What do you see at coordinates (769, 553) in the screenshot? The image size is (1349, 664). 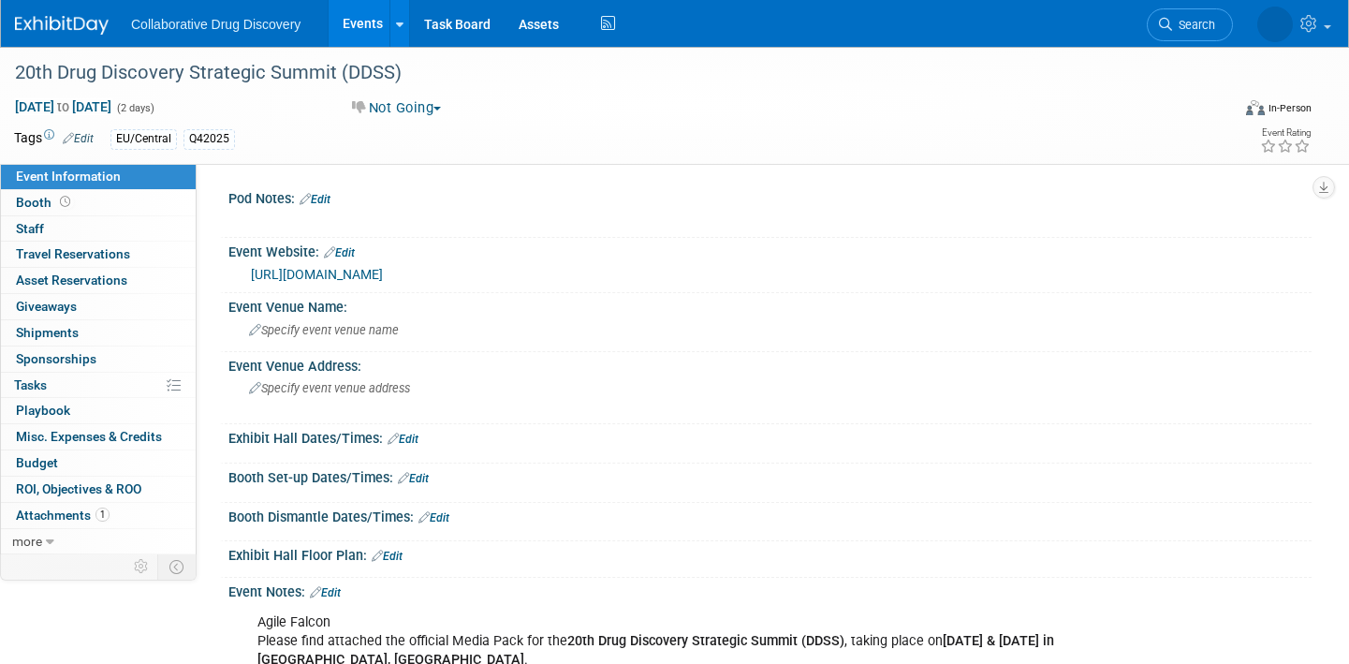 I see `div: Exhibit Hall Floor Plan:` at bounding box center [769, 553].